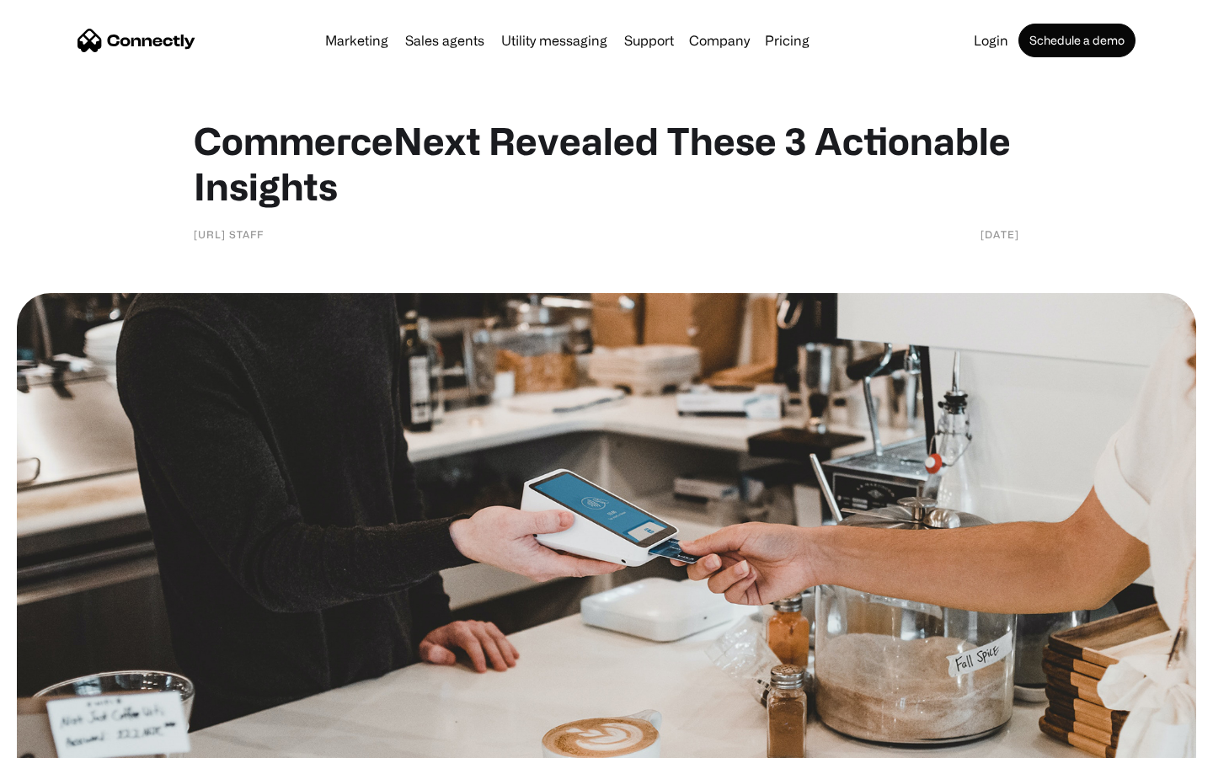  Describe the element at coordinates (445, 40) in the screenshot. I see `a: Sales agents` at that location.